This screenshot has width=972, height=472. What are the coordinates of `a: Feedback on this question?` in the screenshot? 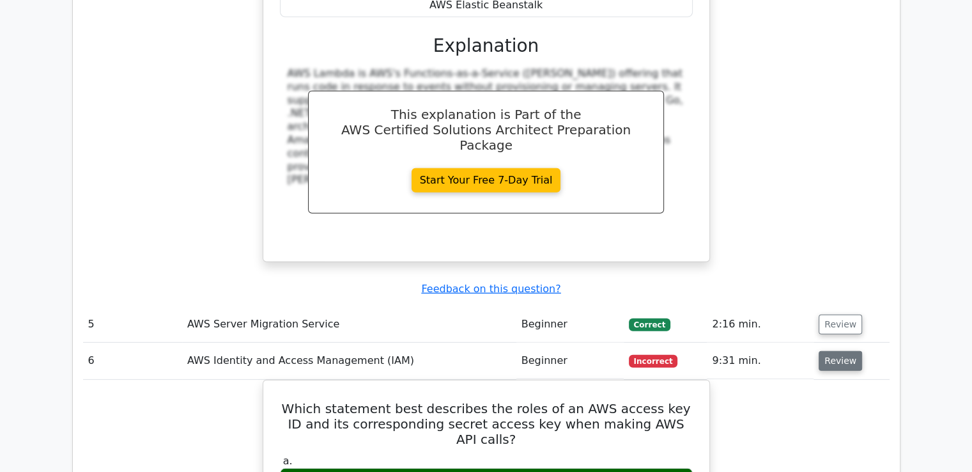 It's located at (491, 288).